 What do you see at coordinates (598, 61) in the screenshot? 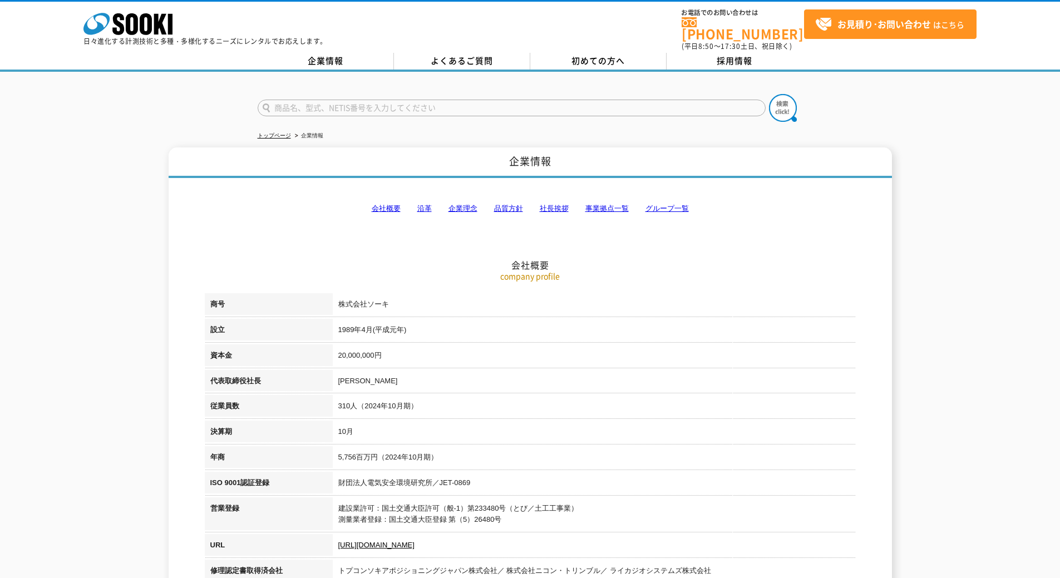
I see `a: 初めての方へ` at bounding box center [598, 61].